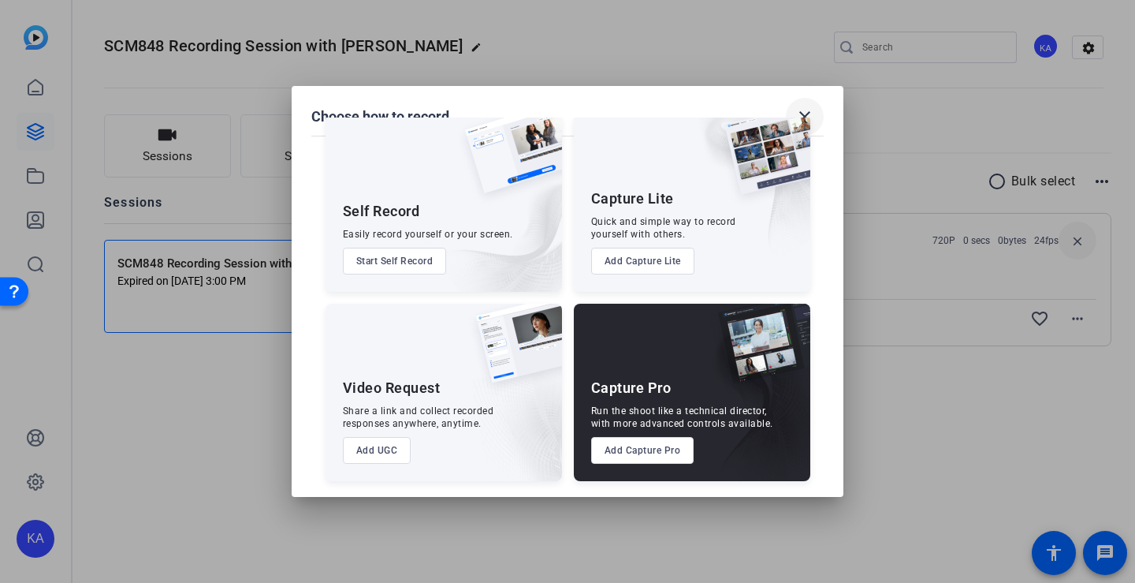 Image resolution: width=1135 pixels, height=583 pixels. I want to click on button: Add Capture Lite, so click(643, 261).